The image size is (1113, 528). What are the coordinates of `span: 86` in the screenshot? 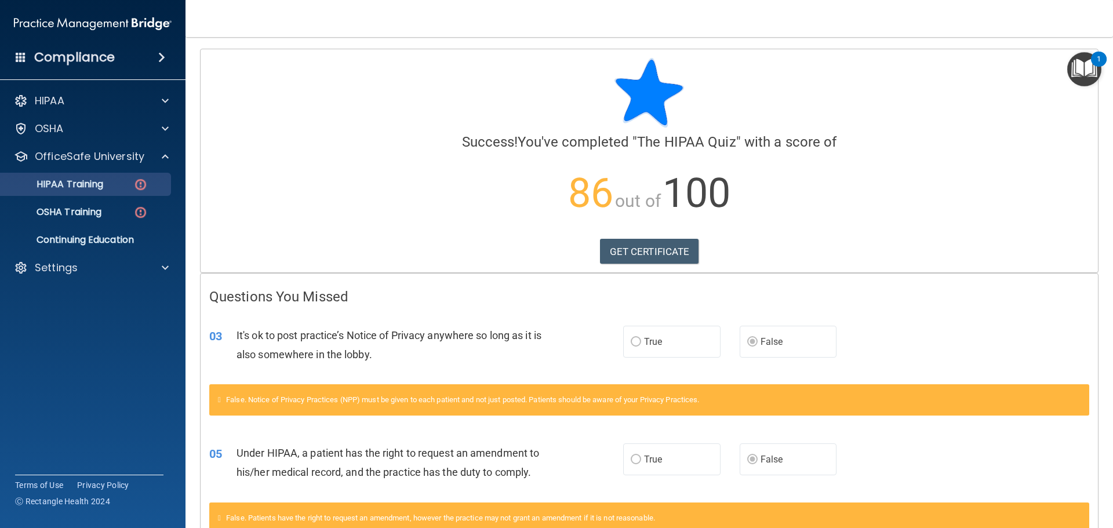 It's located at (591, 193).